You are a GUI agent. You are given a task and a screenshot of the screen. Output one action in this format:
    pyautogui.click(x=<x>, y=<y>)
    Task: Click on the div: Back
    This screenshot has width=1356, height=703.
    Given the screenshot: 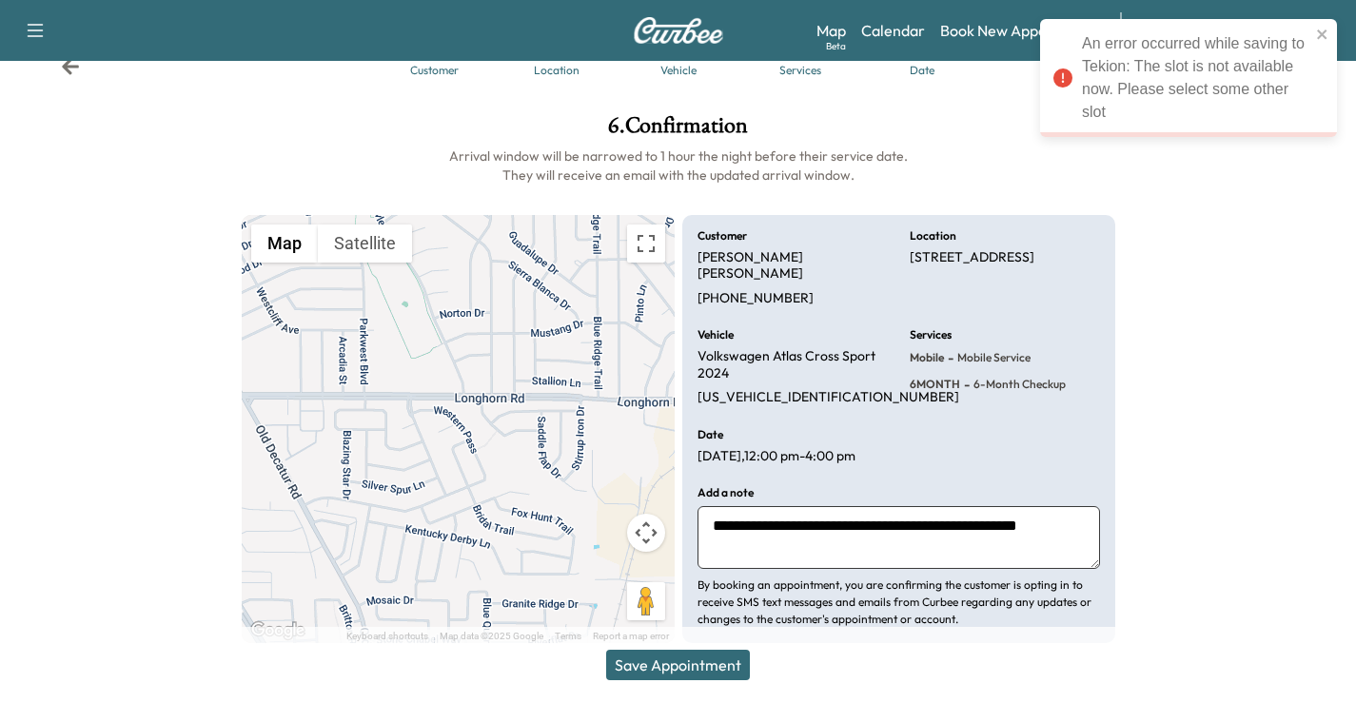 What is the action you would take?
    pyautogui.click(x=70, y=67)
    